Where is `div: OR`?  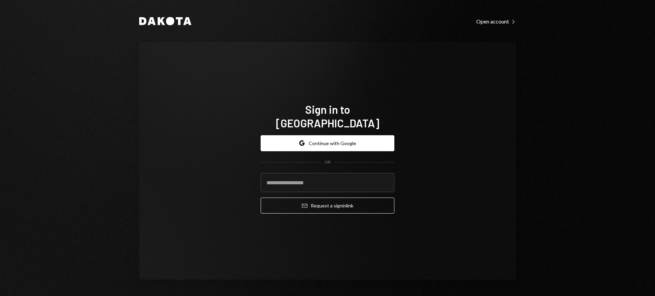
div: OR is located at coordinates (327, 162).